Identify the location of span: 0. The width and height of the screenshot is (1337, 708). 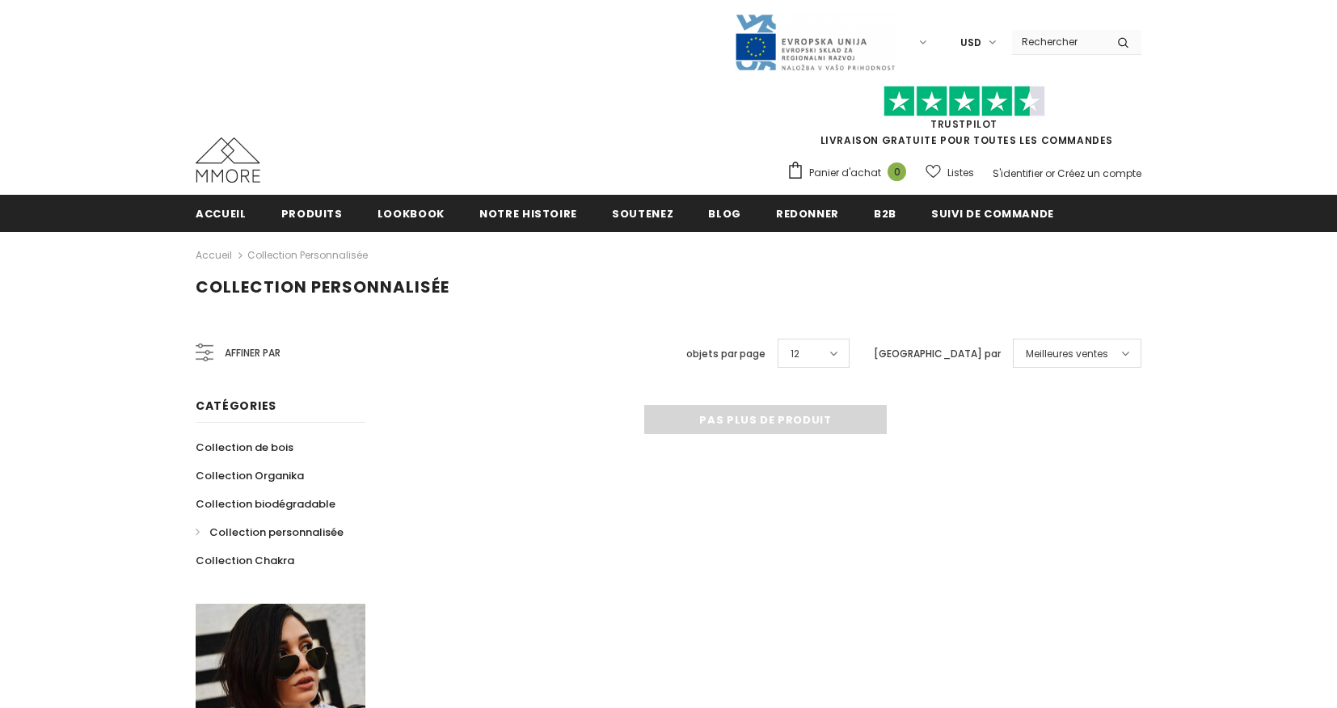
(897, 171).